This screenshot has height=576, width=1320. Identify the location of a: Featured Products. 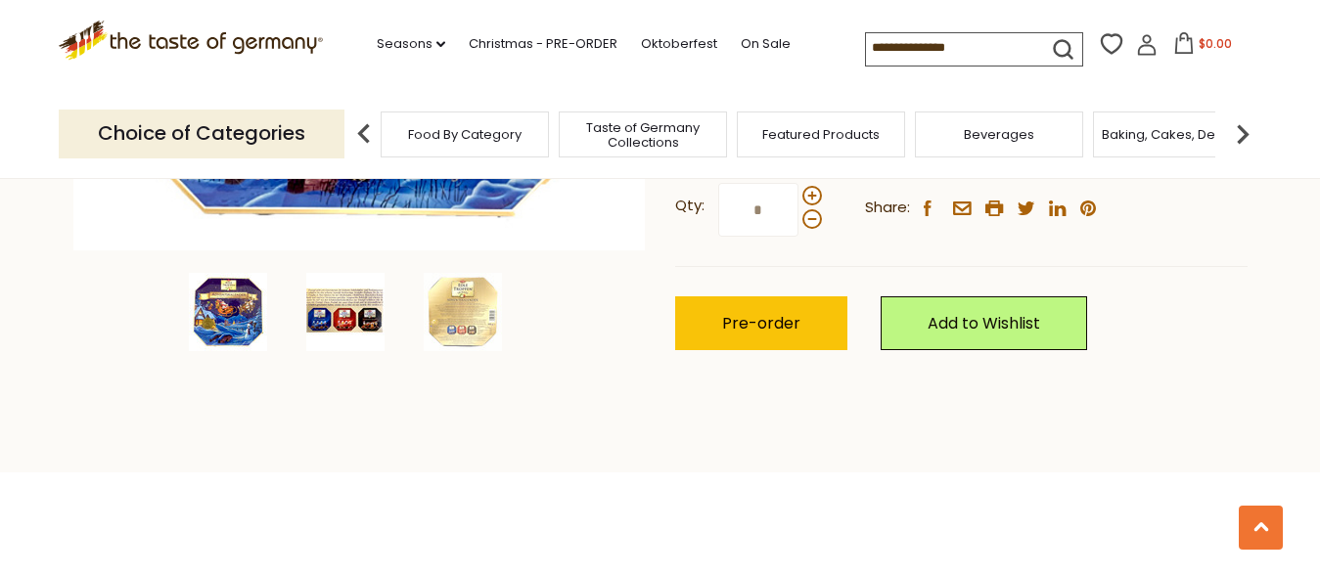
(821, 134).